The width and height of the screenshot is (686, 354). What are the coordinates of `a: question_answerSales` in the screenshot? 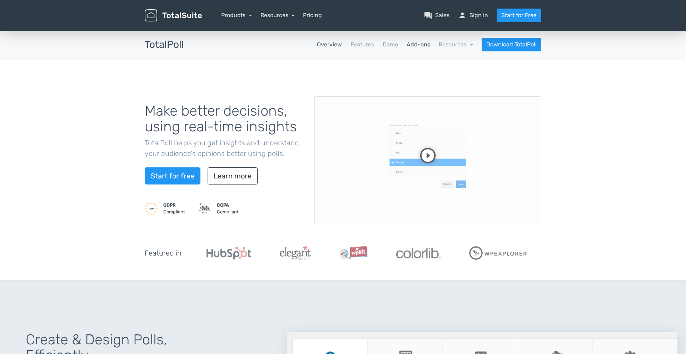 It's located at (437, 15).